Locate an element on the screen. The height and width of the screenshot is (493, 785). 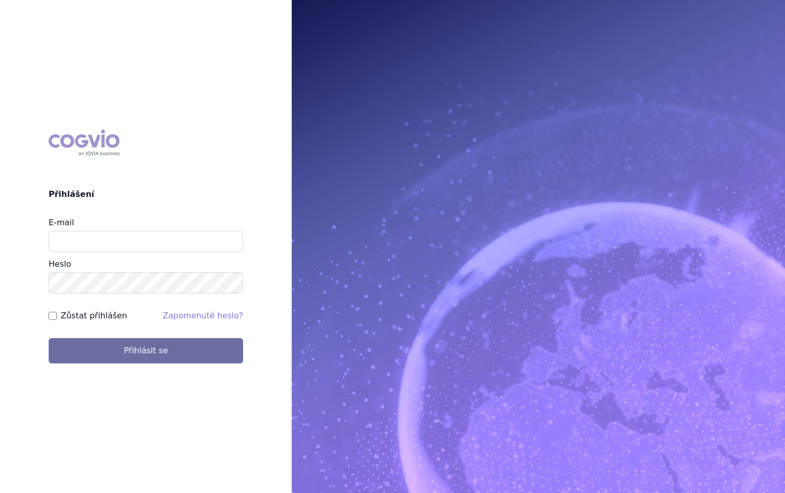
a: Zapomenuté heslo? is located at coordinates (203, 315).